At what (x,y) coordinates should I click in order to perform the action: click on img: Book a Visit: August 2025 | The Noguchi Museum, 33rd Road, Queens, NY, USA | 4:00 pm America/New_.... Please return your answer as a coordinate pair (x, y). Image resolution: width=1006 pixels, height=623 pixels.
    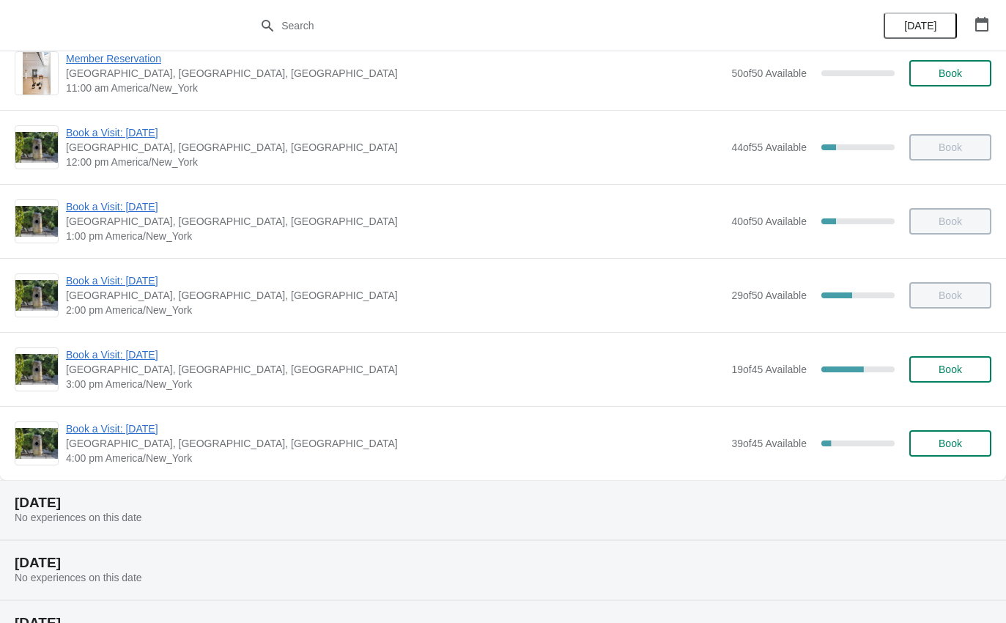
    Looking at the image, I should click on (37, 443).